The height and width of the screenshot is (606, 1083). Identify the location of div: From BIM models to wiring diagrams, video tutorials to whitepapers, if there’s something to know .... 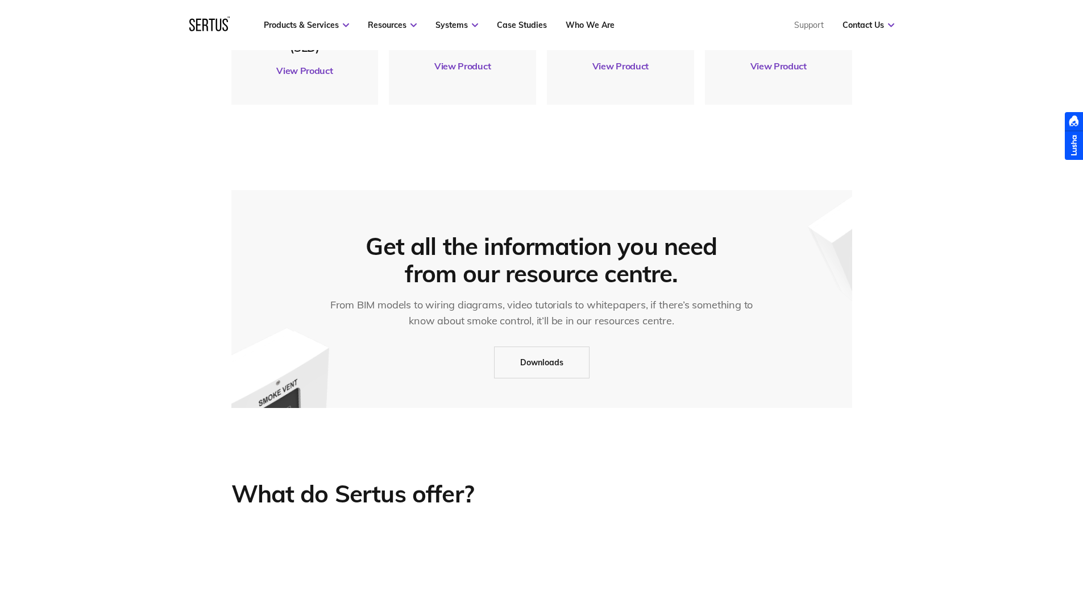
(541, 313).